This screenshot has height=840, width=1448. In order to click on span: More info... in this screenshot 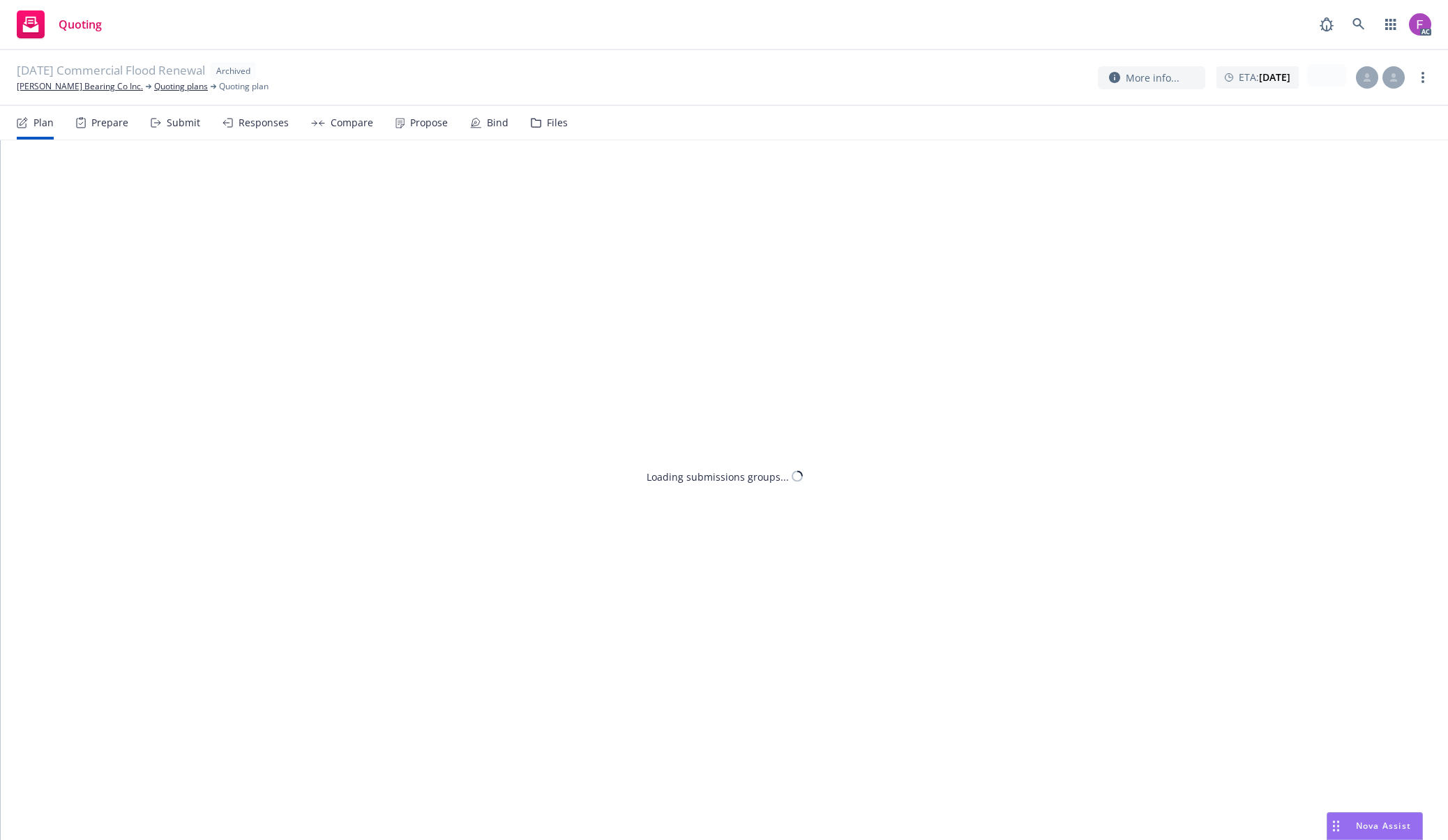, I will do `click(1152, 78)`.